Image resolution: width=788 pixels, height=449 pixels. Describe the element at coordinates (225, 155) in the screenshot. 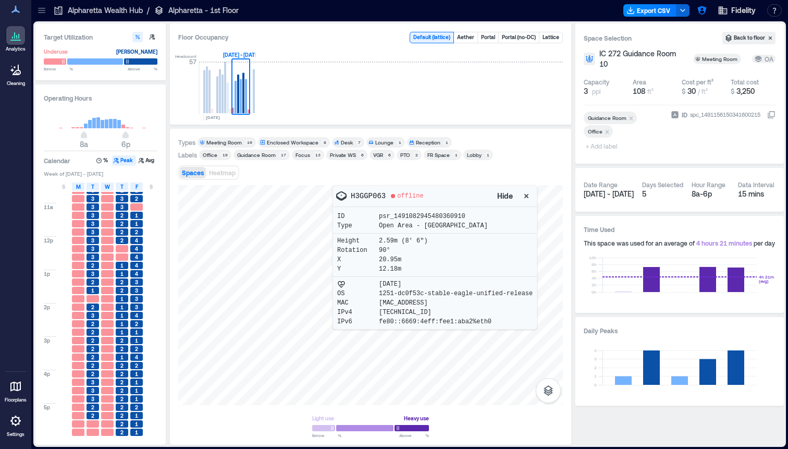

I see `div: 19` at that location.